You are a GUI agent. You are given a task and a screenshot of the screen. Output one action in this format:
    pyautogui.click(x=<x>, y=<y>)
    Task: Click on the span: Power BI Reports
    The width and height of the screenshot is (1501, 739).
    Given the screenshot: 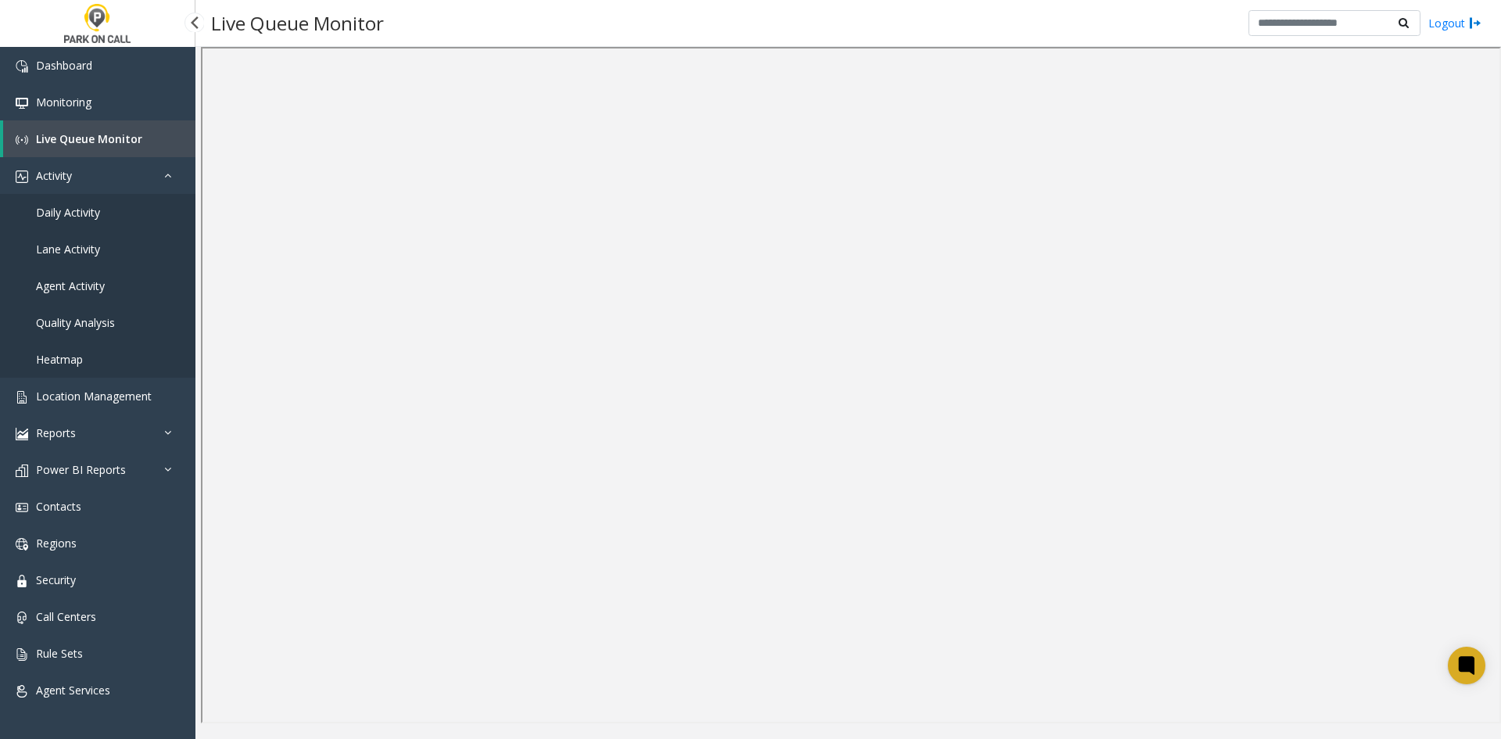 What is the action you would take?
    pyautogui.click(x=81, y=469)
    